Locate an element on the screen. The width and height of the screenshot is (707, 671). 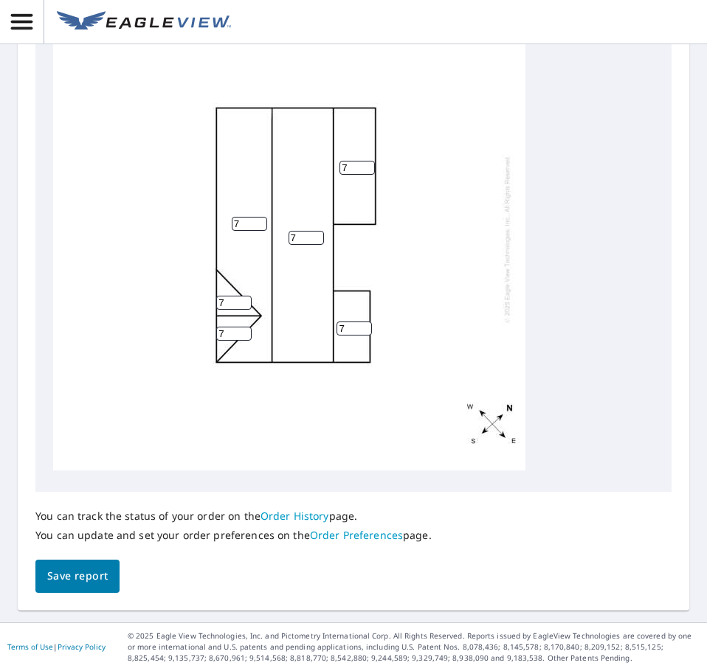
p: You can track the status of your order on the page. is located at coordinates (233, 516).